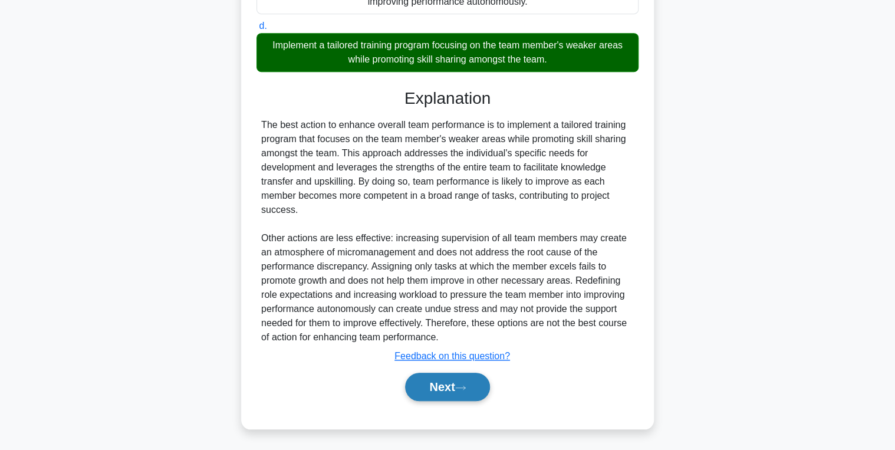 The image size is (895, 450). Describe the element at coordinates (452, 355) in the screenshot. I see `a: Feedback on this question?` at that location.